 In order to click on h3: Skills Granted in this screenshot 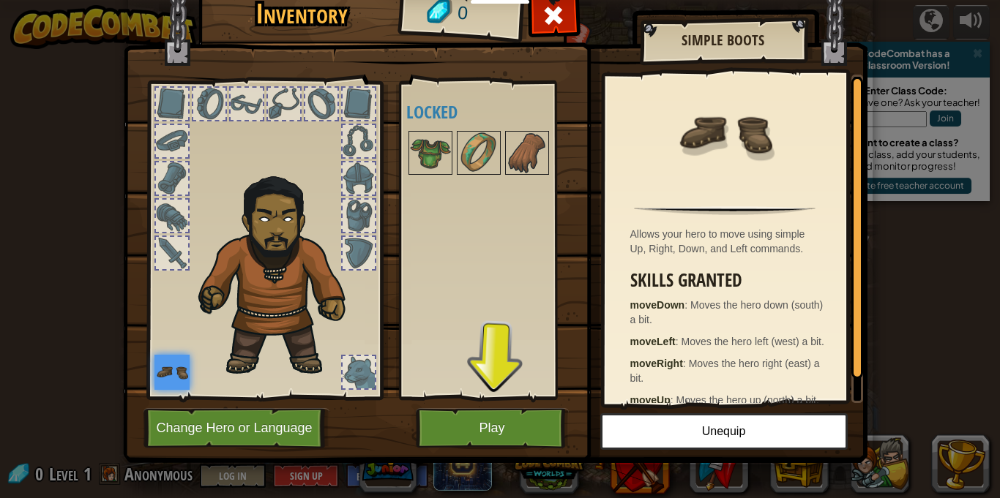, I will do `click(728, 280)`.